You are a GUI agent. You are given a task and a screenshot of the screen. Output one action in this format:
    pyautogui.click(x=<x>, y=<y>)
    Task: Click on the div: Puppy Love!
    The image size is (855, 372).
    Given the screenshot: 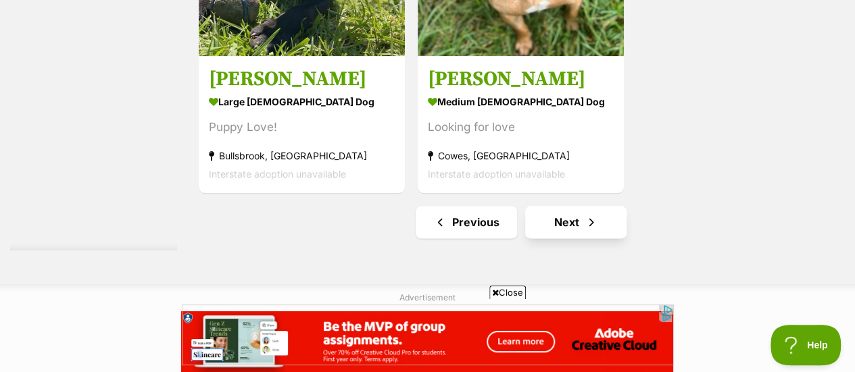 What is the action you would take?
    pyautogui.click(x=301, y=126)
    